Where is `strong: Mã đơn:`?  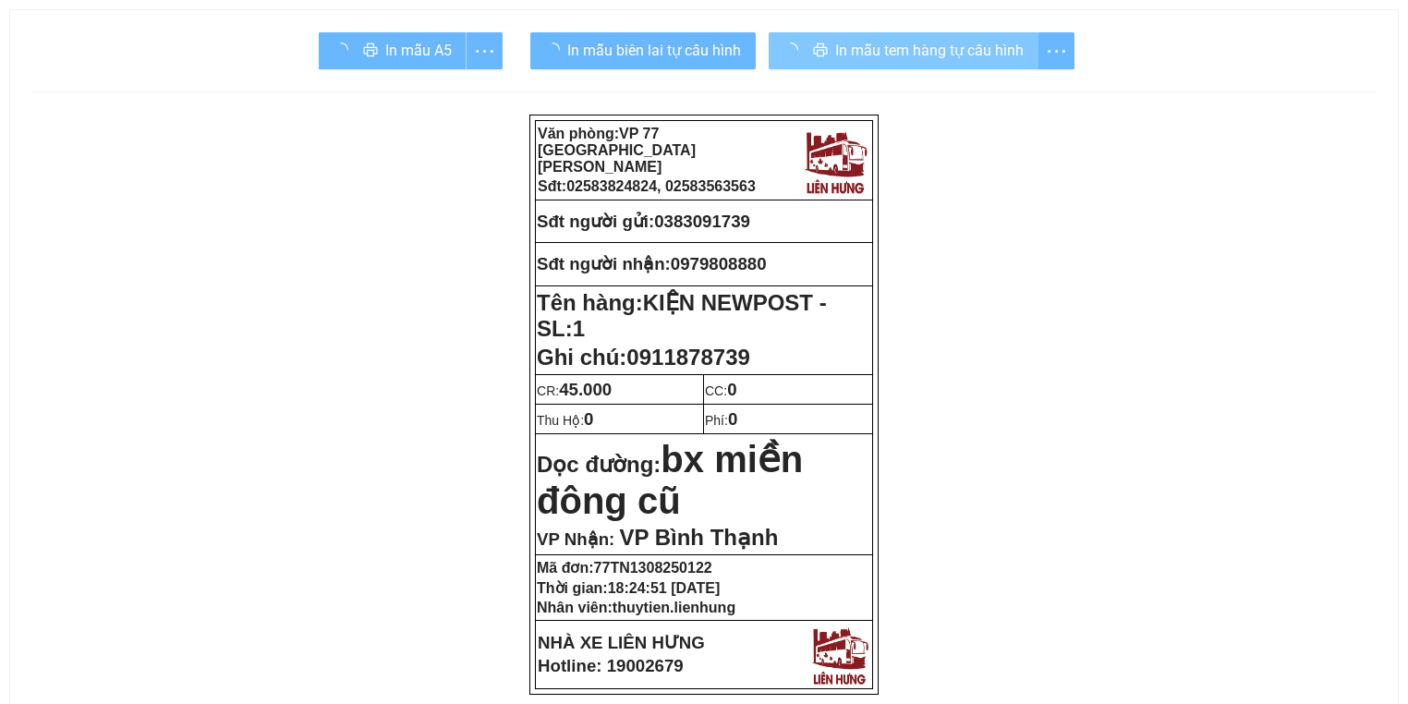
strong: Mã đơn: is located at coordinates (625, 567).